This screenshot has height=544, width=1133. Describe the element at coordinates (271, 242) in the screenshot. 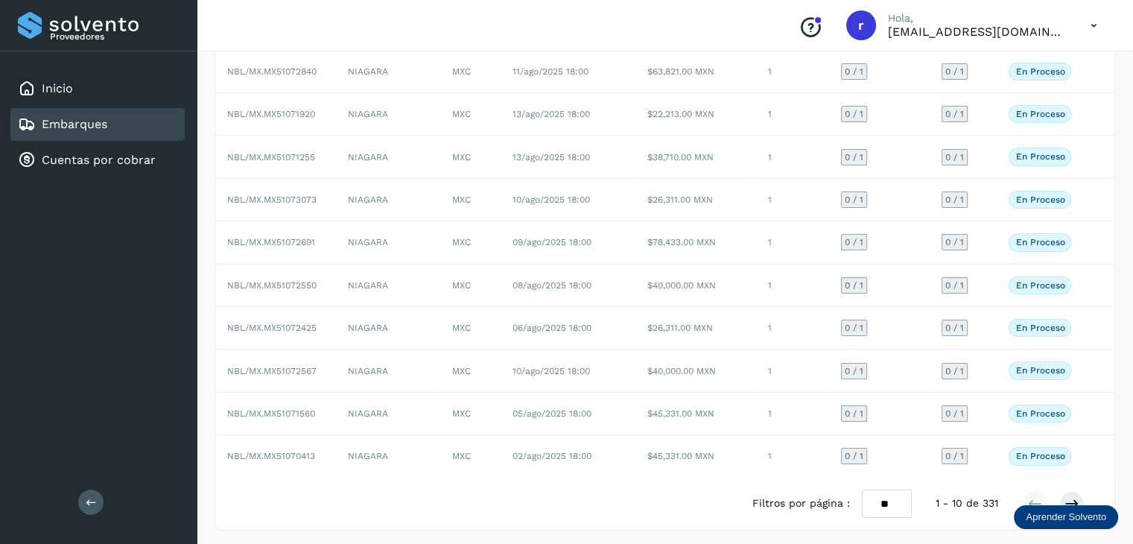

I see `span: NBL/MX.MX51072691` at that location.